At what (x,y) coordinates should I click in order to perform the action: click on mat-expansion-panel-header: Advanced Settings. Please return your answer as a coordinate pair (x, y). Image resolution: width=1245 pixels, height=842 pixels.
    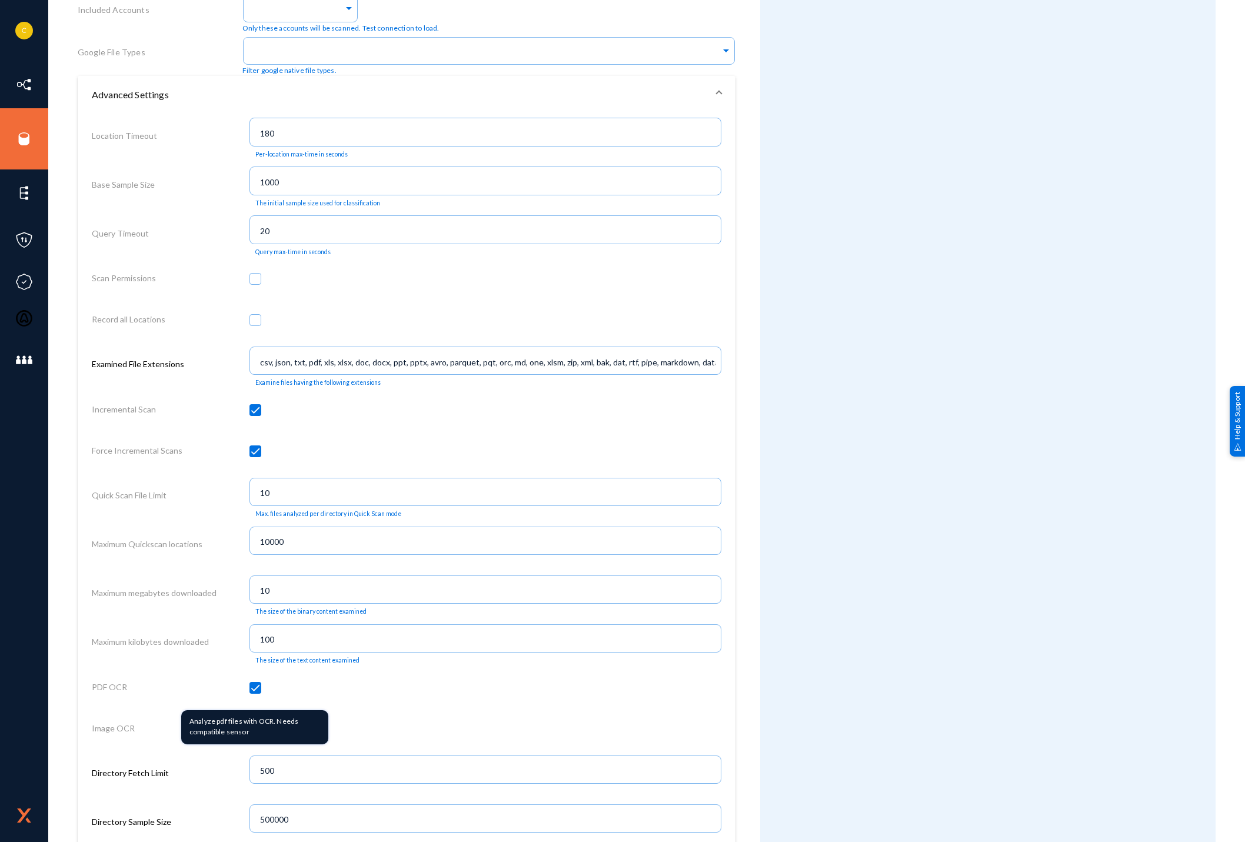
    Looking at the image, I should click on (407, 95).